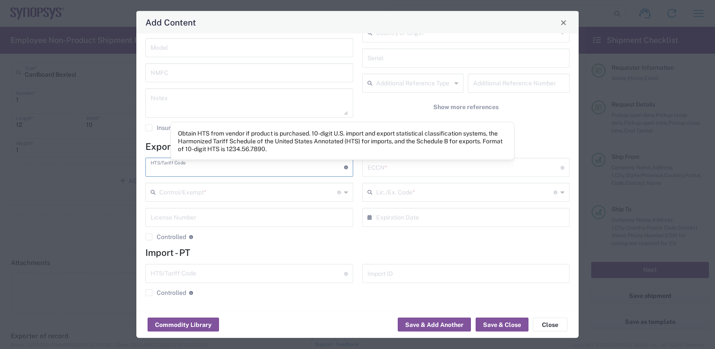 Image resolution: width=715 pixels, height=349 pixels. What do you see at coordinates (343, 141) in the screenshot?
I see `div: Obtain HTS from vendor if product is purchased. 10-digit U.S. import and export statistical class...` at bounding box center [343, 141].